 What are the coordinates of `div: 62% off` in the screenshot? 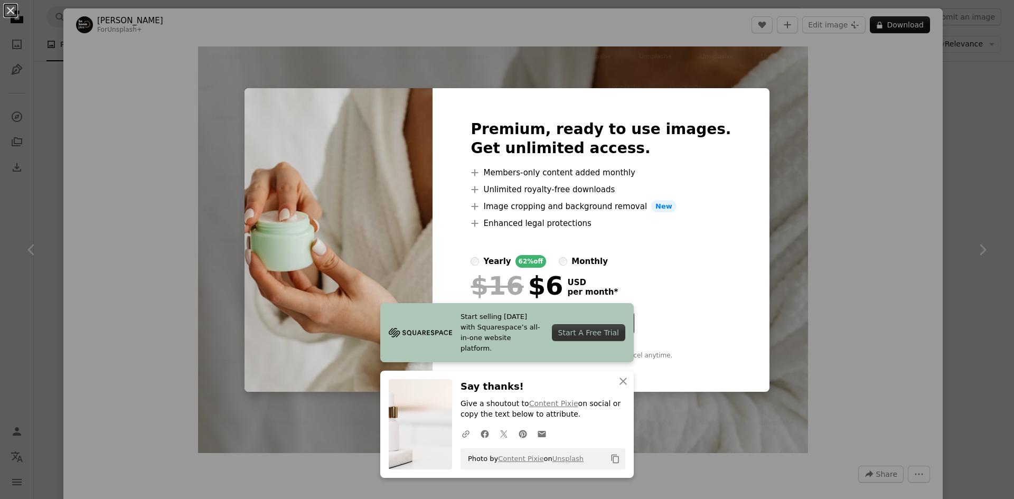 It's located at (531, 262).